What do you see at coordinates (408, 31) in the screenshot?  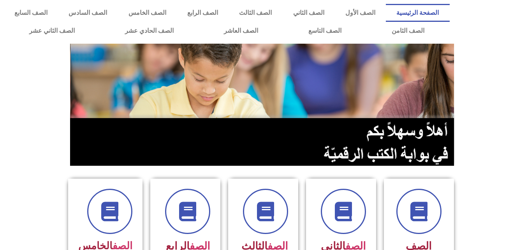 I see `a: الصف الثامن` at bounding box center [408, 31].